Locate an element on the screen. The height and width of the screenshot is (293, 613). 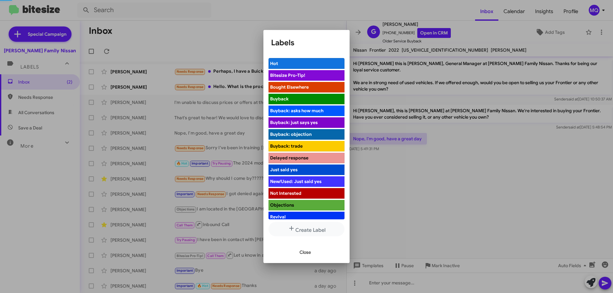
span: Buyback is located at coordinates (279, 99).